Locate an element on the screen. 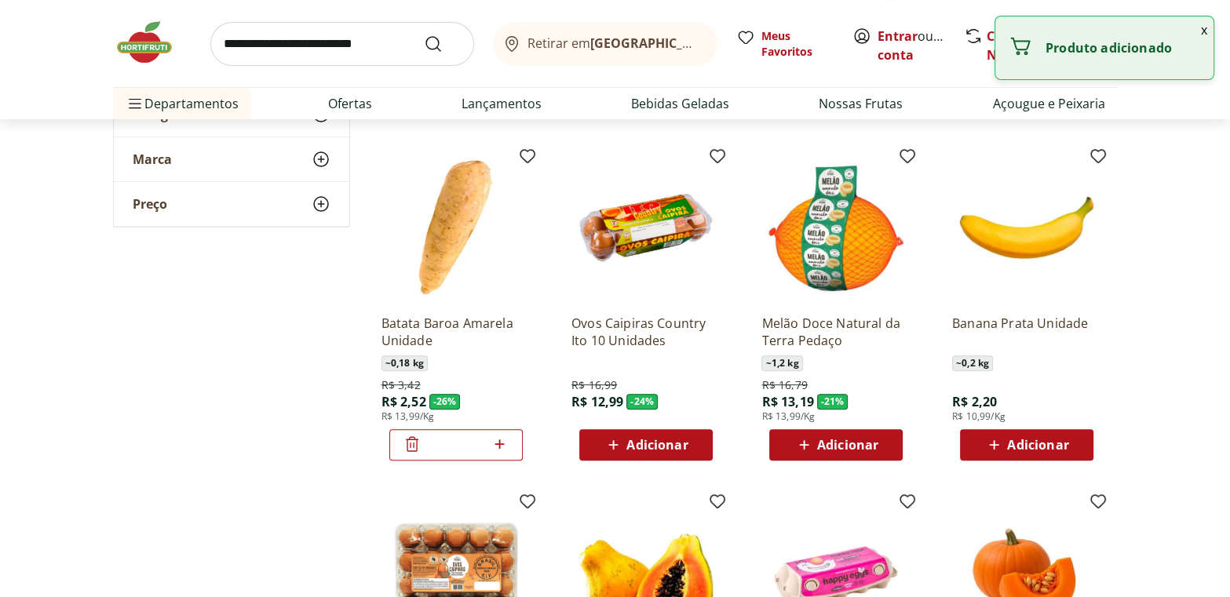 Image resolution: width=1230 pixels, height=597 pixels. span: Preço is located at coordinates (150, 204).